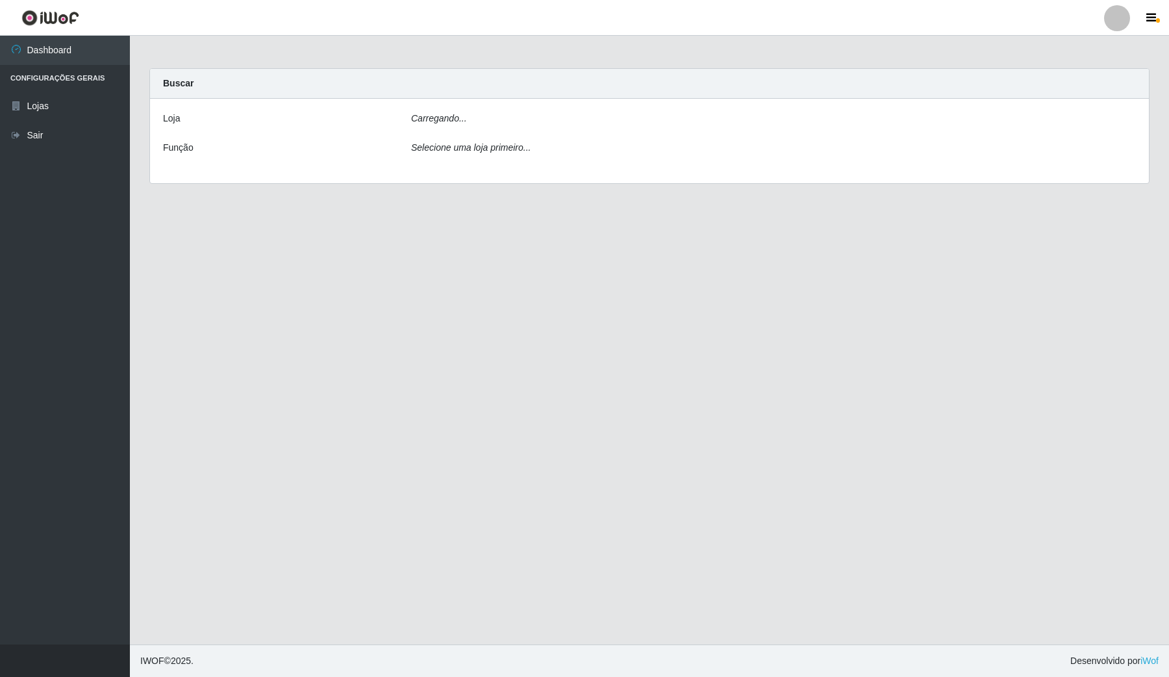 The image size is (1169, 677). I want to click on strong: Buscar, so click(178, 83).